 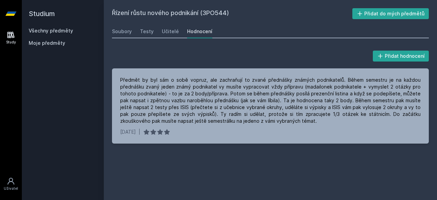 What do you see at coordinates (147, 31) in the screenshot?
I see `div: Testy` at bounding box center [147, 31].